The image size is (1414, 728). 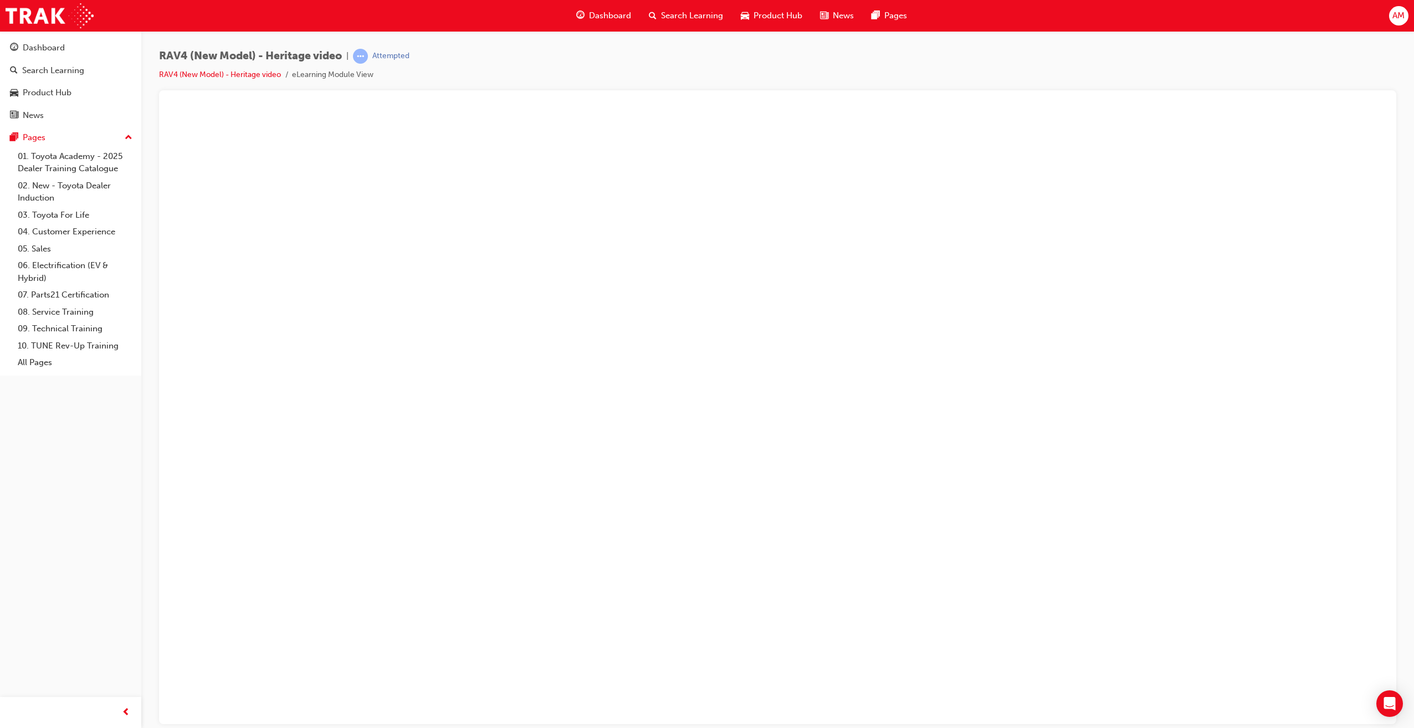 I want to click on a: 10. TUNE Rev-Up Training, so click(x=75, y=346).